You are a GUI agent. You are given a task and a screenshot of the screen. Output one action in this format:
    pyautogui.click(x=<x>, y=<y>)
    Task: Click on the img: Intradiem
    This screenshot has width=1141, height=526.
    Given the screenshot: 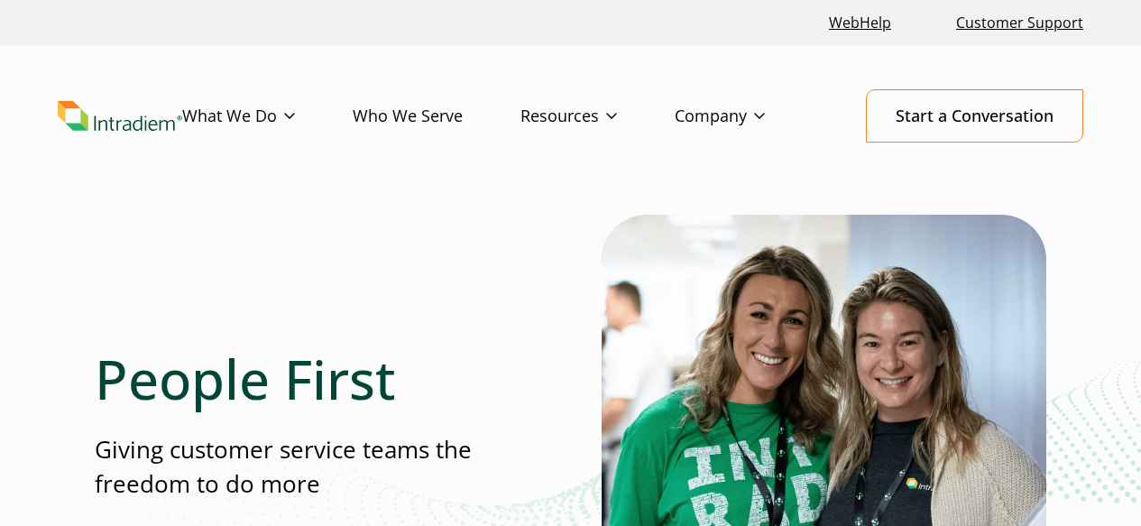 What is the action you would take?
    pyautogui.click(x=120, y=116)
    